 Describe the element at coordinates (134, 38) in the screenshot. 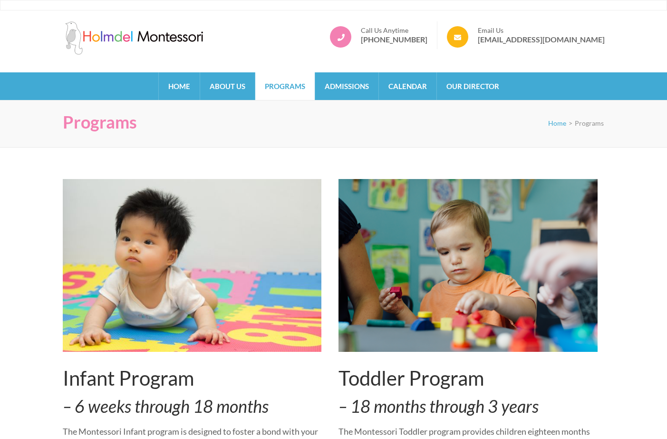

I see `img: Holmdel Montessori School` at that location.